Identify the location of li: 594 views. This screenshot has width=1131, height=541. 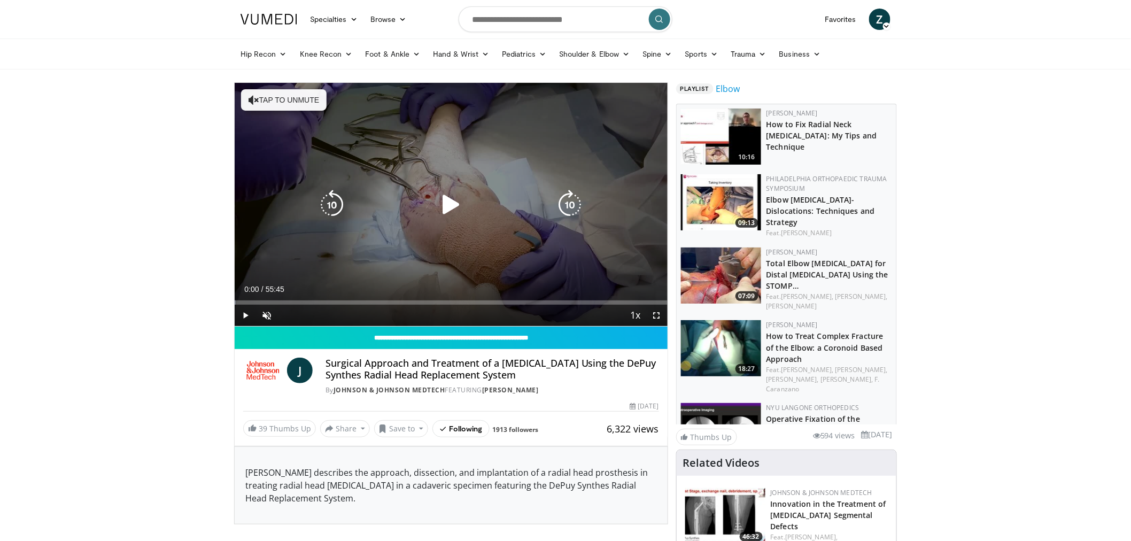
(834, 436).